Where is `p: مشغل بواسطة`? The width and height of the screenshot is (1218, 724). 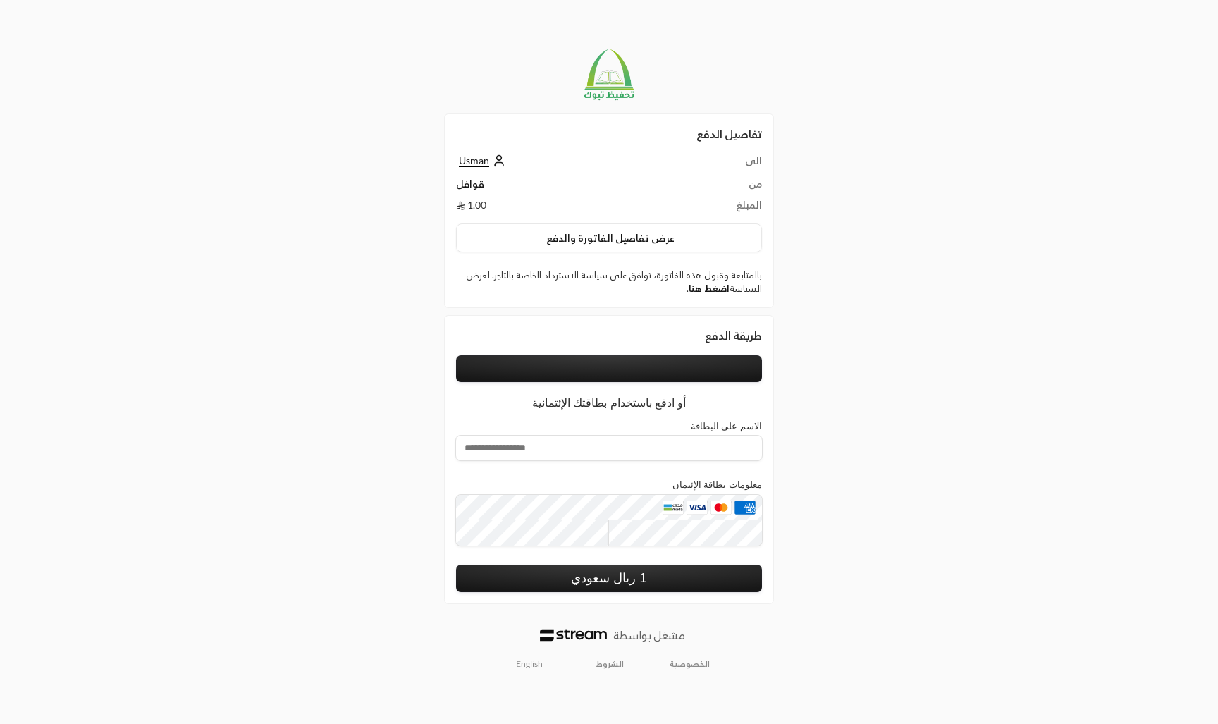
p: مشغل بواسطة is located at coordinates (649, 635).